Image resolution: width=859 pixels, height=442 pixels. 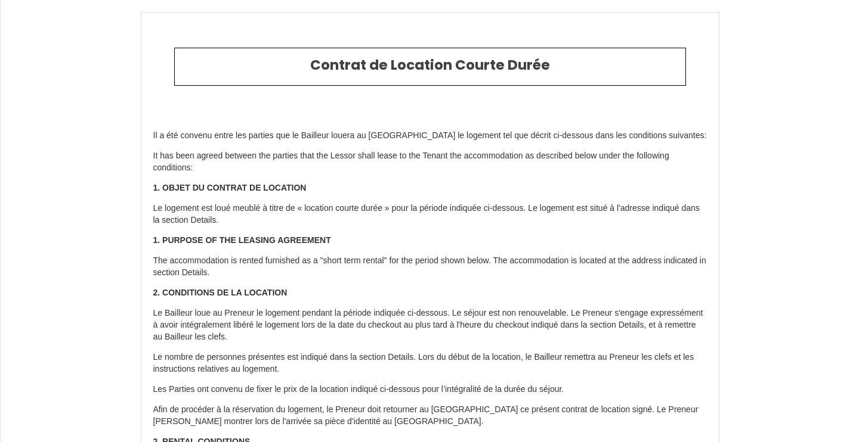 What do you see at coordinates (430, 215) in the screenshot?
I see `p: Le logement est loué meublé à titre de « location courte durée » pour la période indiquée ci-dess...` at bounding box center [430, 215].